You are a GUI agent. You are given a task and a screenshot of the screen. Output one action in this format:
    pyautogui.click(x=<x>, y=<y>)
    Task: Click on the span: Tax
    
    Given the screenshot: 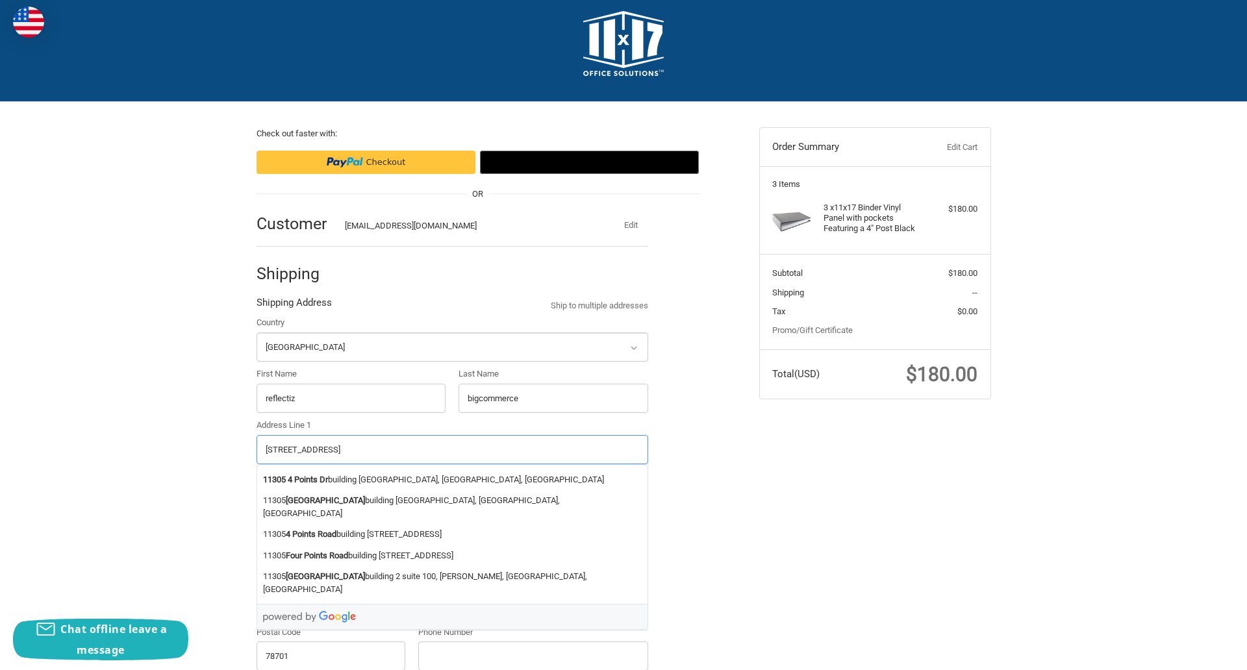 What is the action you would take?
    pyautogui.click(x=779, y=311)
    